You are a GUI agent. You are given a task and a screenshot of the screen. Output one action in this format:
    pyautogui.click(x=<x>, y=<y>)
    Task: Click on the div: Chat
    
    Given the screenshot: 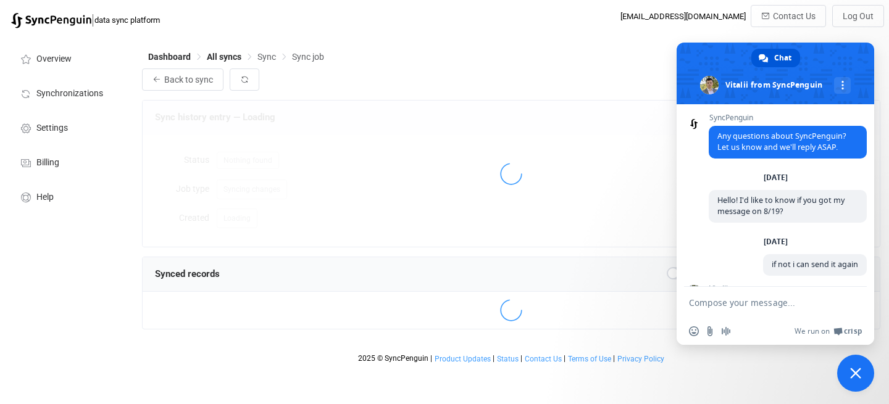 What is the action you would take?
    pyautogui.click(x=775, y=58)
    